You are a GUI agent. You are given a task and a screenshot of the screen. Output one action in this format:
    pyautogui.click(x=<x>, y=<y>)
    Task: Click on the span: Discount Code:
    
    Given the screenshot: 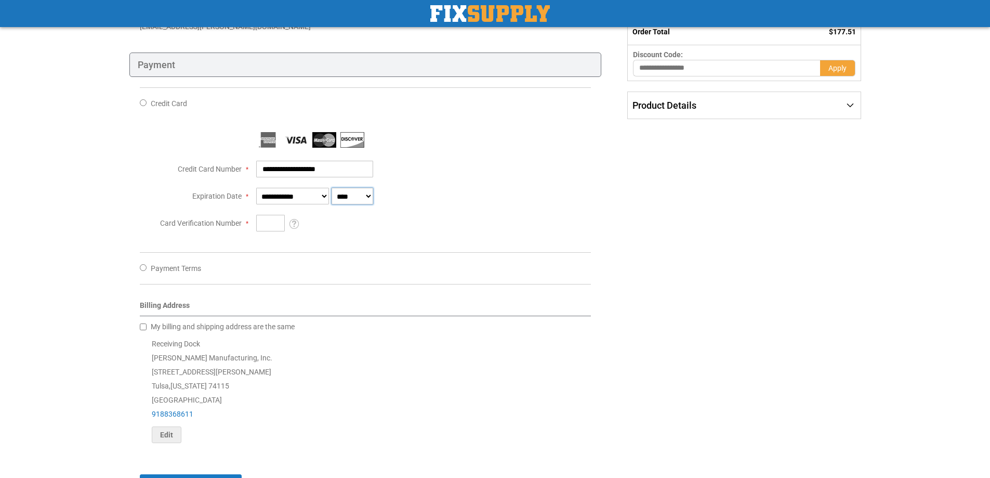 What is the action you would take?
    pyautogui.click(x=658, y=55)
    